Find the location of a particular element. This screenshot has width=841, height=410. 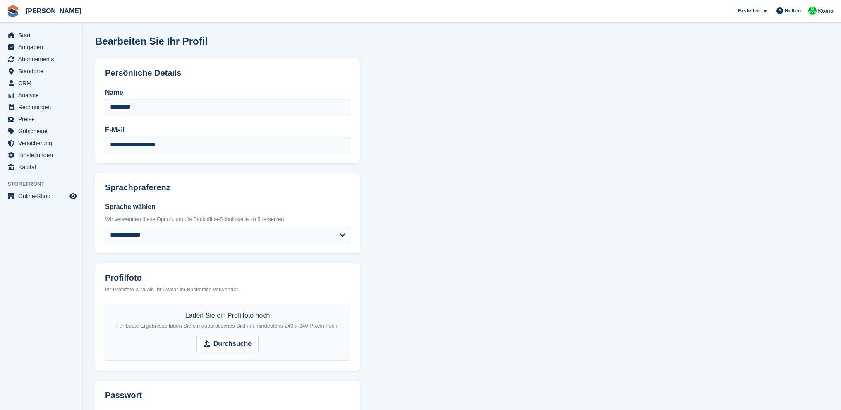

span: Gutscheine is located at coordinates (43, 131).